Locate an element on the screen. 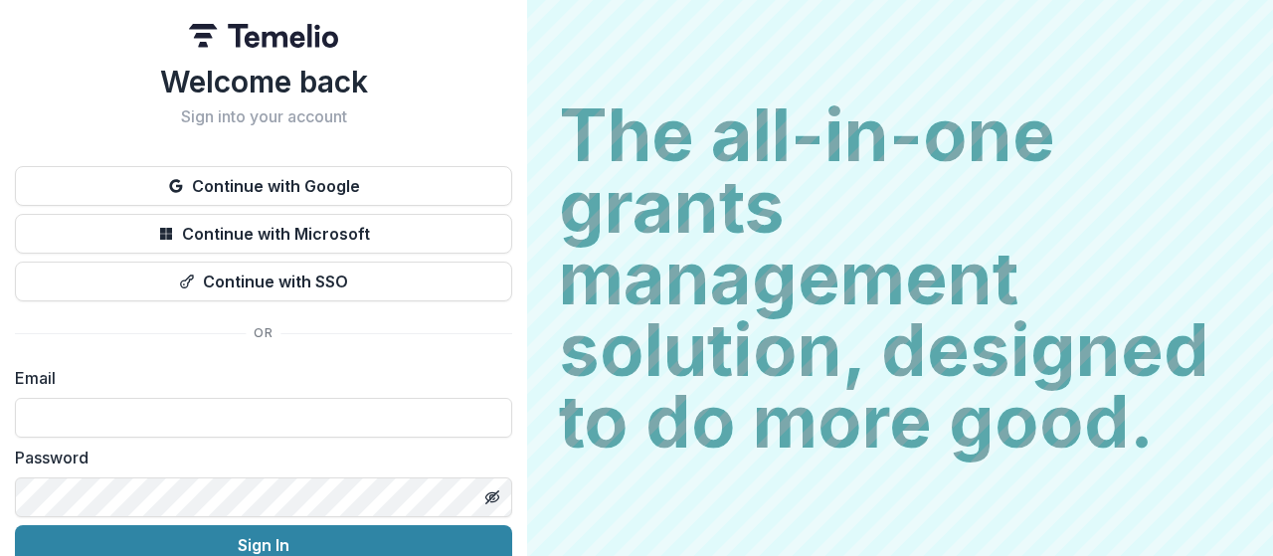 The height and width of the screenshot is (556, 1273). h1: Welcome back is located at coordinates (264, 82).